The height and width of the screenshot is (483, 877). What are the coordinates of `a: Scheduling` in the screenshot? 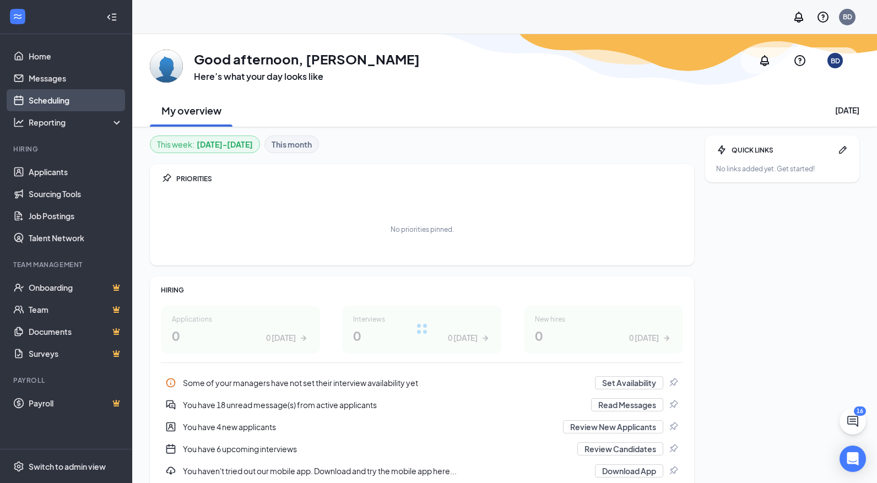 It's located at (75, 100).